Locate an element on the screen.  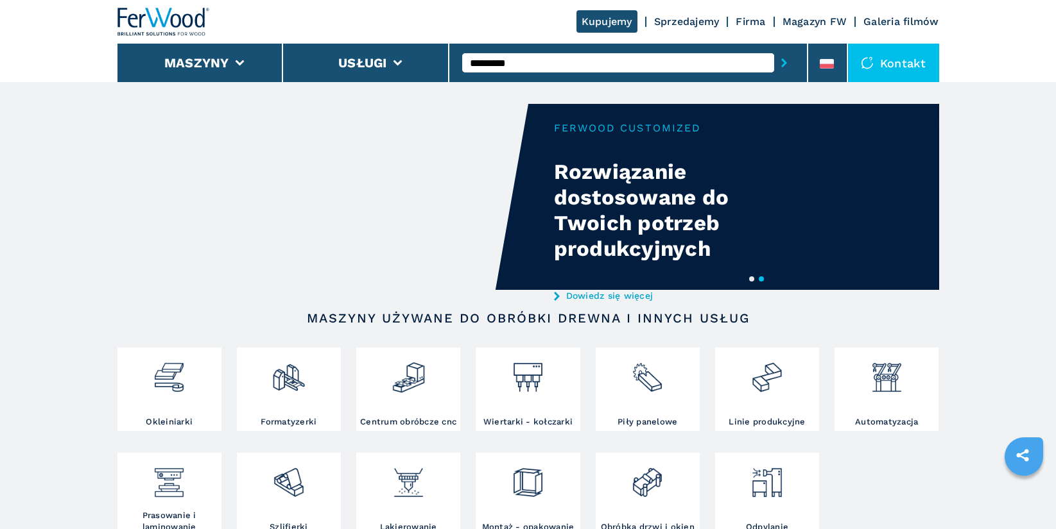
h3: Piły panelowe is located at coordinates (647, 422).